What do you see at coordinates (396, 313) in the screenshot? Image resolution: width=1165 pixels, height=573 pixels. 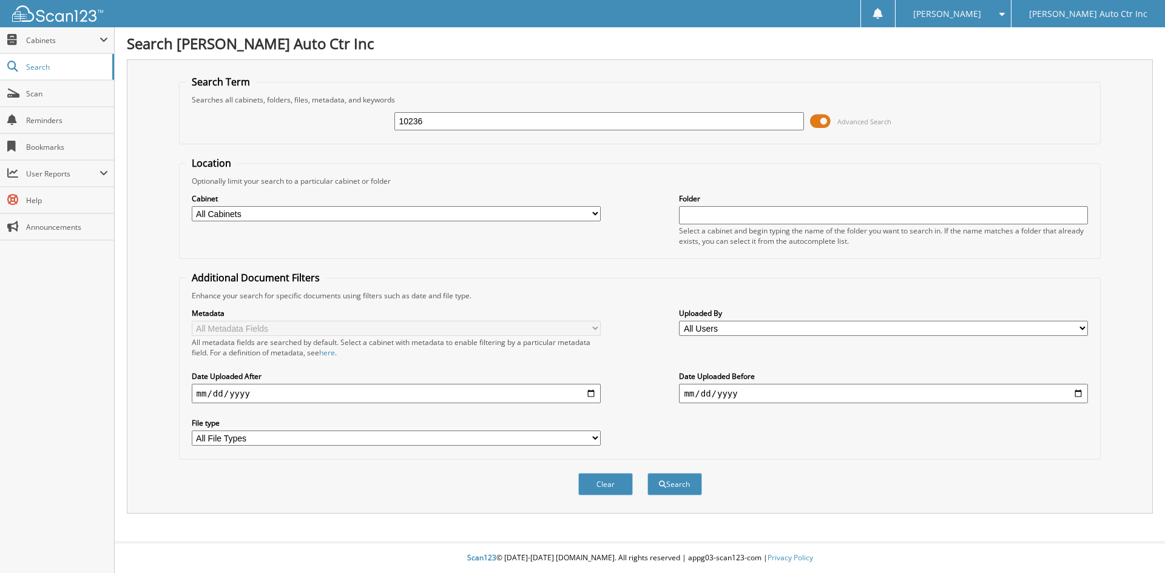 I see `label: Metadata` at bounding box center [396, 313].